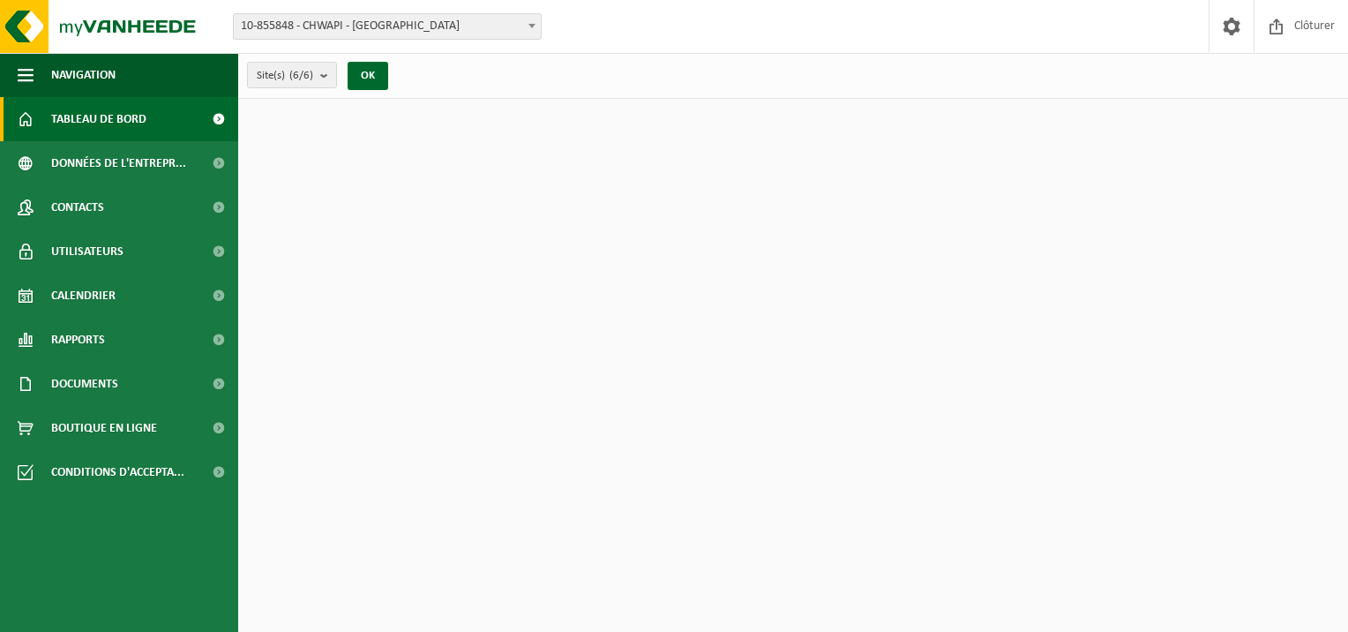  I want to click on span: 10-855848 - CHWAPI - TOURNAI, so click(387, 26).